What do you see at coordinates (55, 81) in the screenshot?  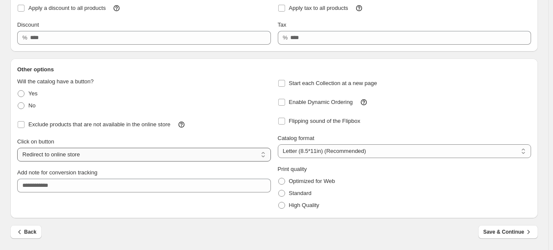 I see `span: Will the catalog have a button?` at bounding box center [55, 81].